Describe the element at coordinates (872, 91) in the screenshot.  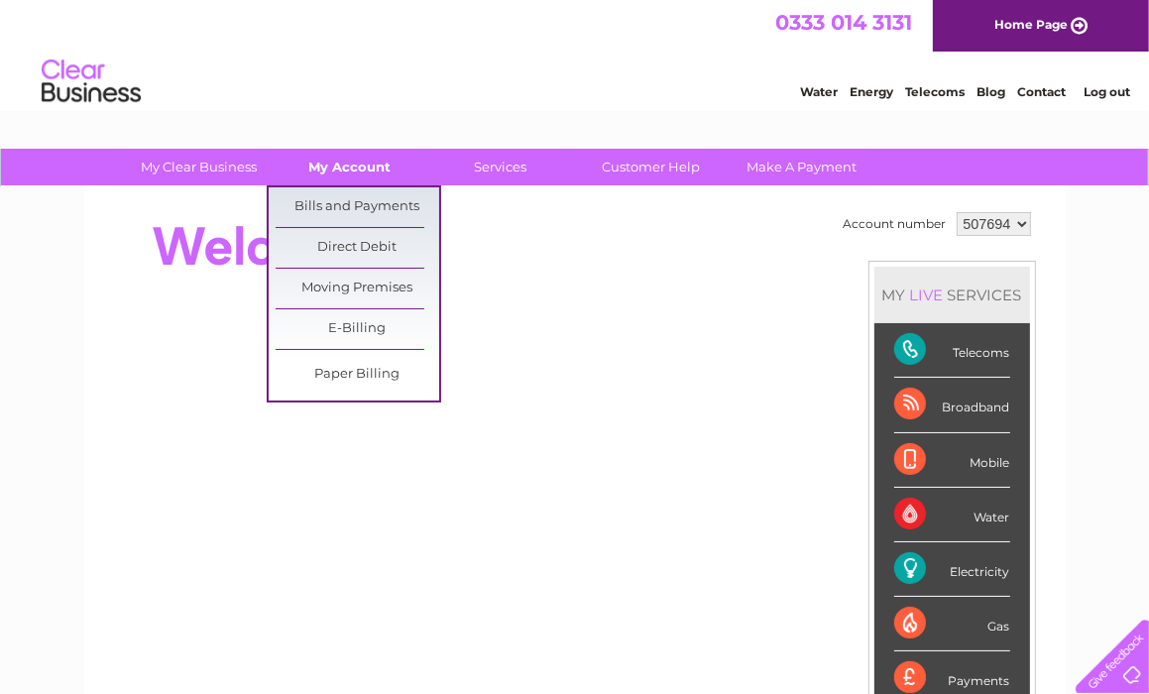
I see `a: Energy` at that location.